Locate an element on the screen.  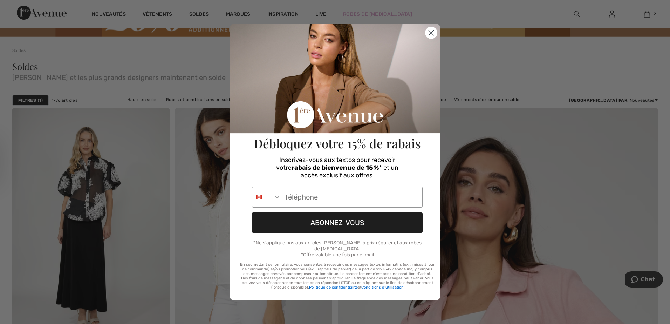
span: Débloquez votre 15% de rabais is located at coordinates (337, 143).